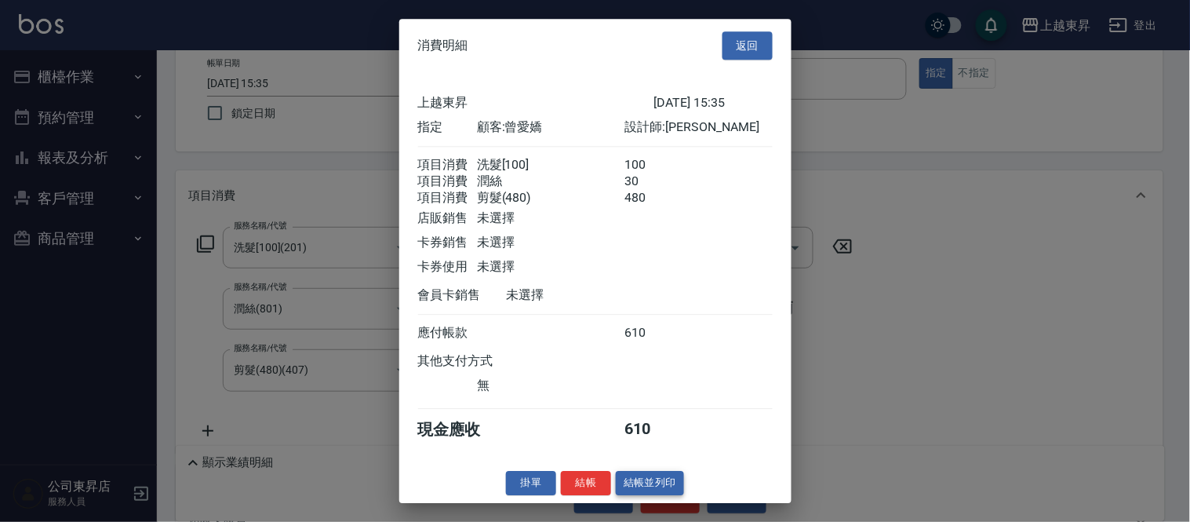 The width and height of the screenshot is (1190, 522). Describe the element at coordinates (447, 242) in the screenshot. I see `div: 卡券銷售` at that location.